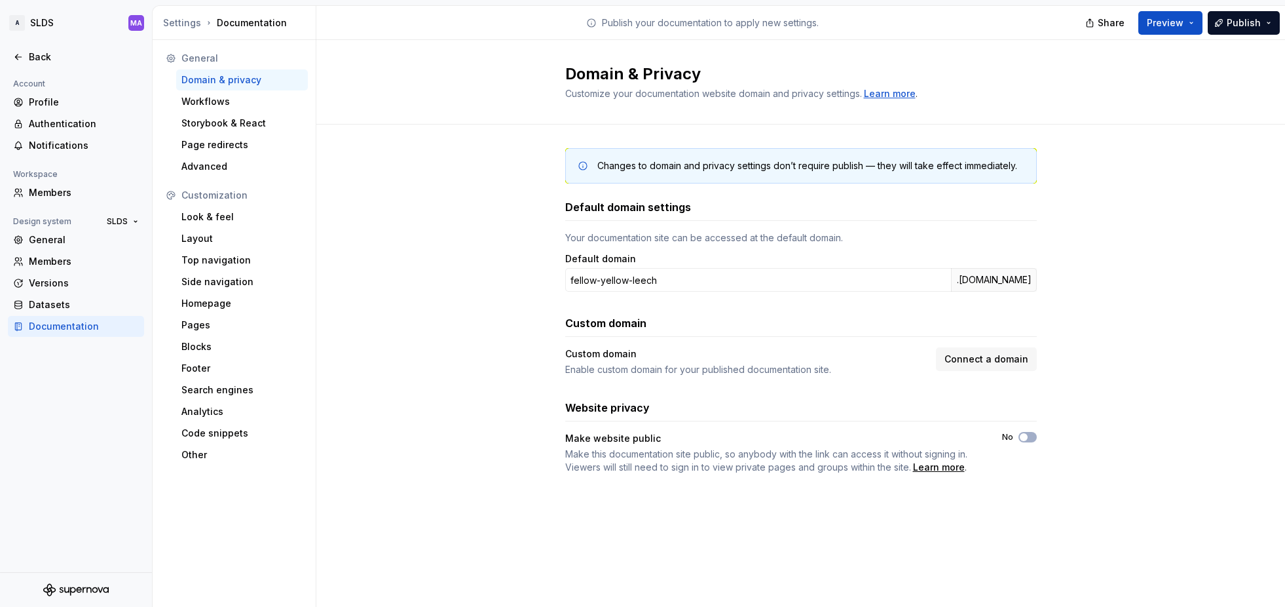 This screenshot has width=1285, height=607. What do you see at coordinates (606, 323) in the screenshot?
I see `h3: Custom domain` at bounding box center [606, 323].